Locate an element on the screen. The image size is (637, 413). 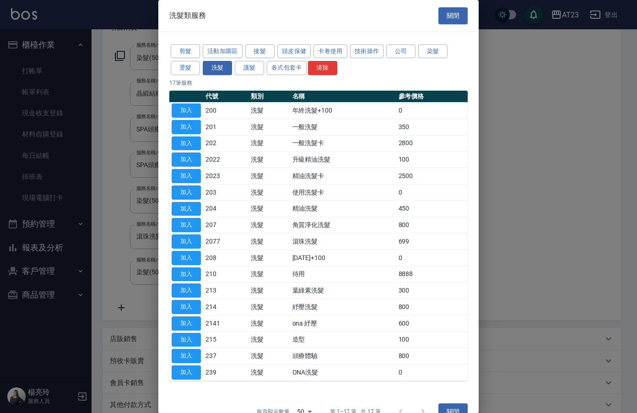
td: ONA洗髮 is located at coordinates (343, 372).